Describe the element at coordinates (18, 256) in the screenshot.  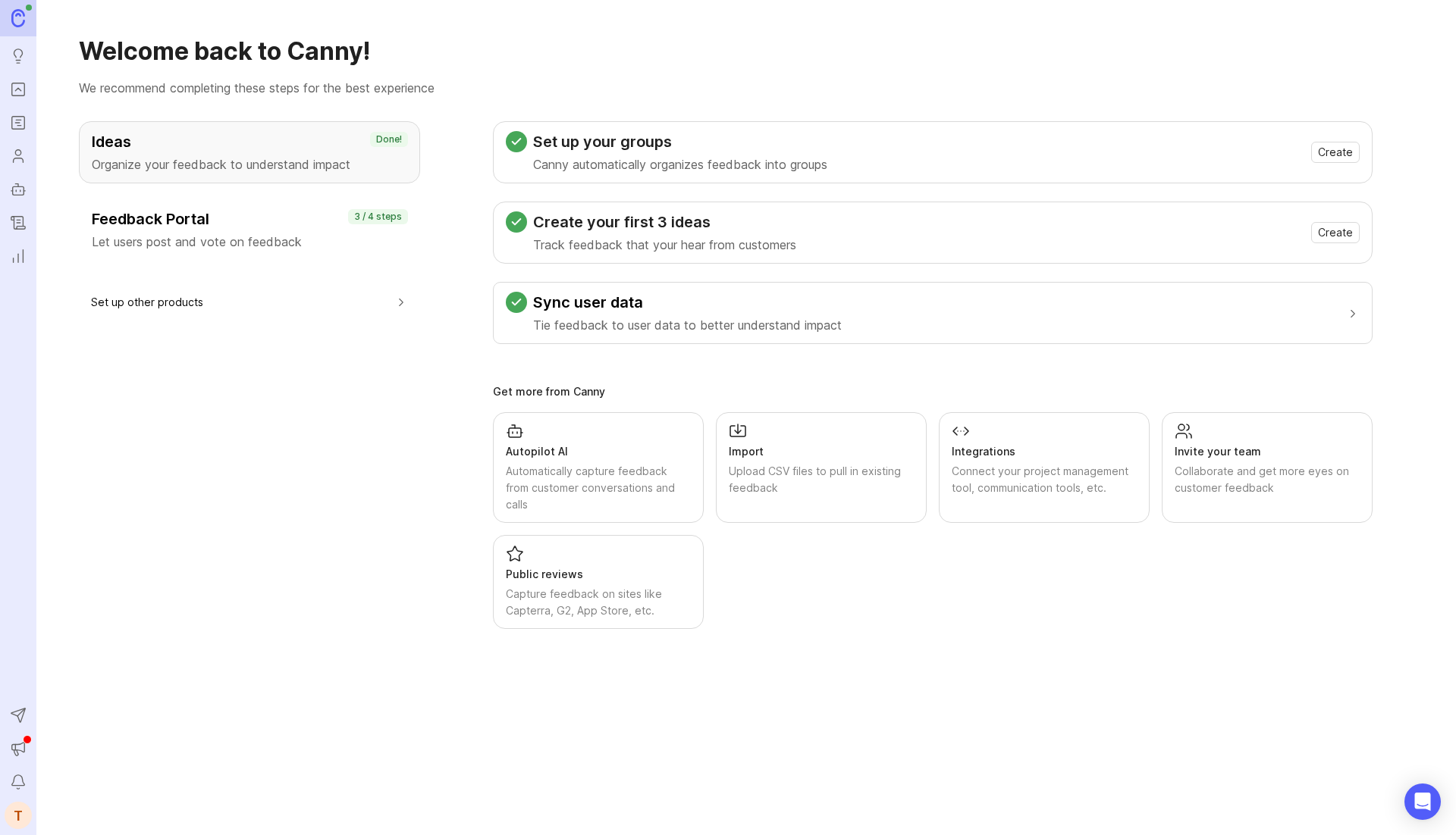
I see `a: Reporting` at that location.